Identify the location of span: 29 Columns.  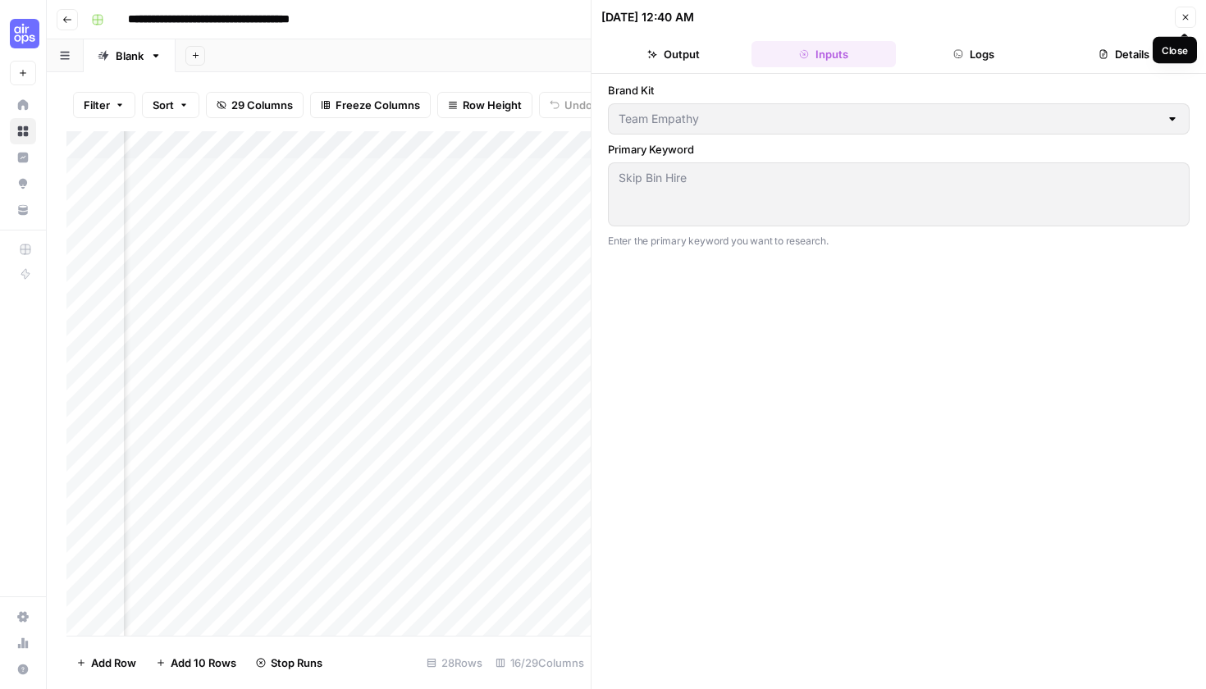
(262, 105).